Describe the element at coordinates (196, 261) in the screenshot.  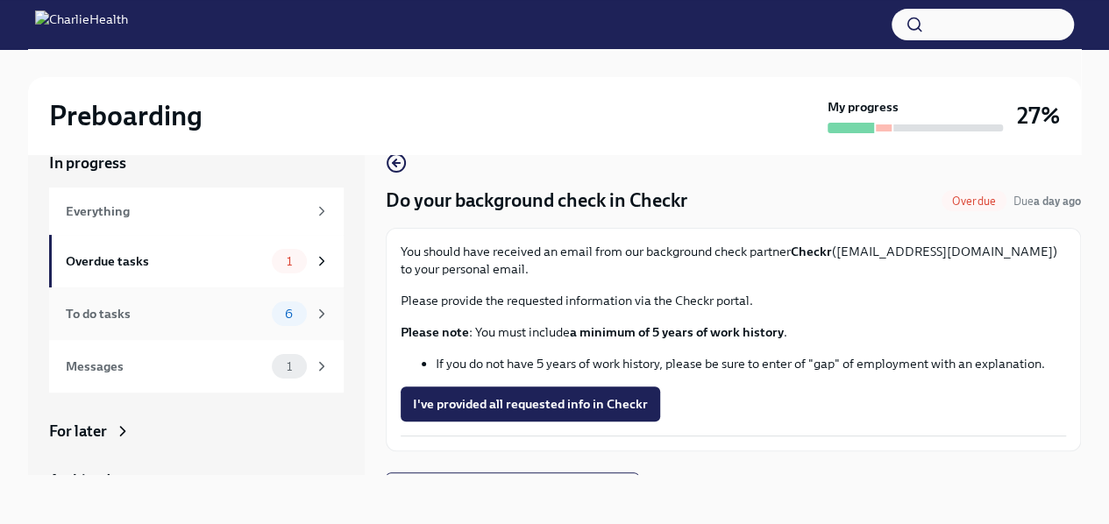
I see `a: Overdue tasks1` at that location.